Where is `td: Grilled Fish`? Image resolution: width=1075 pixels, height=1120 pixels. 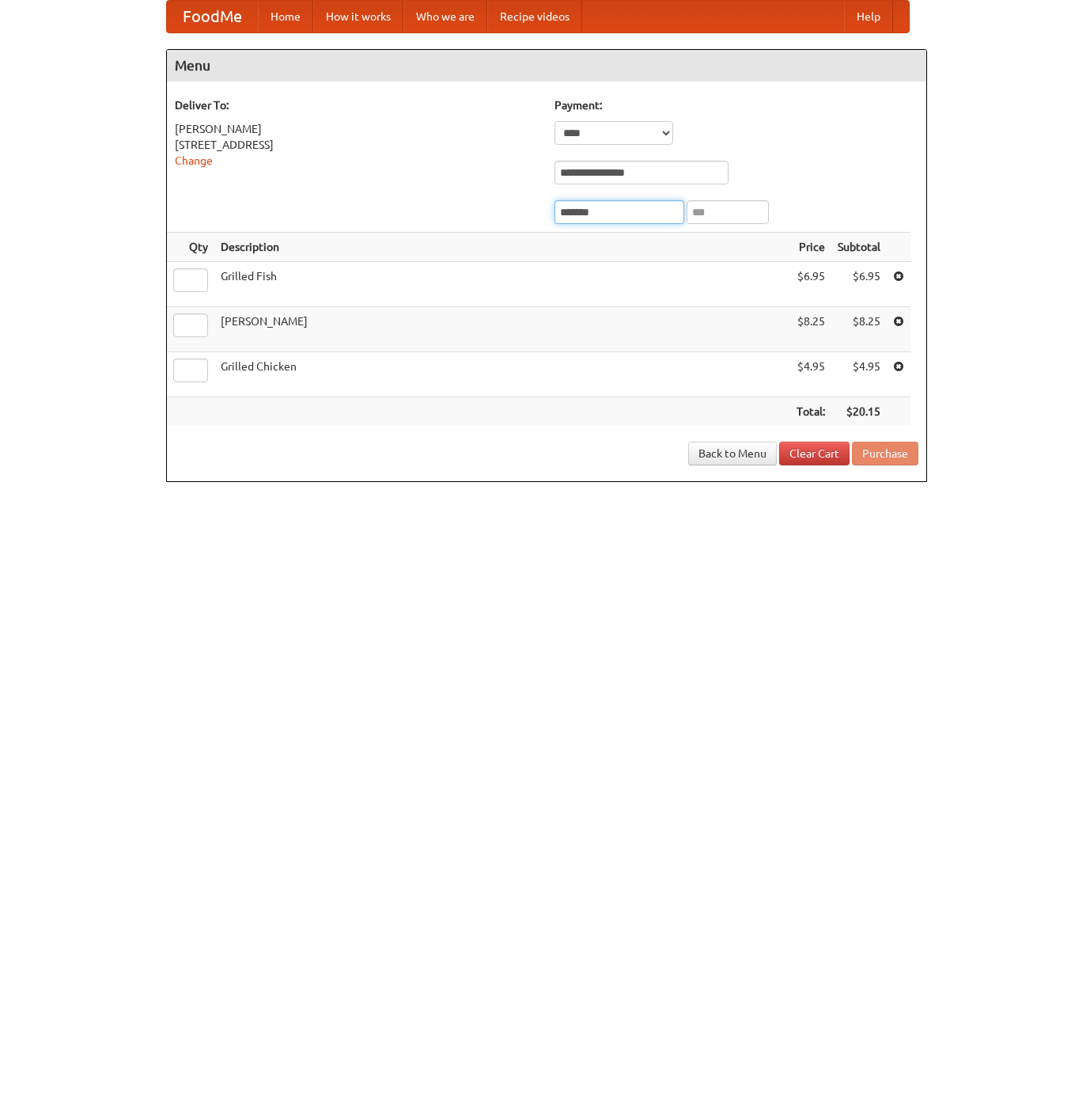 td: Grilled Fish is located at coordinates (502, 284).